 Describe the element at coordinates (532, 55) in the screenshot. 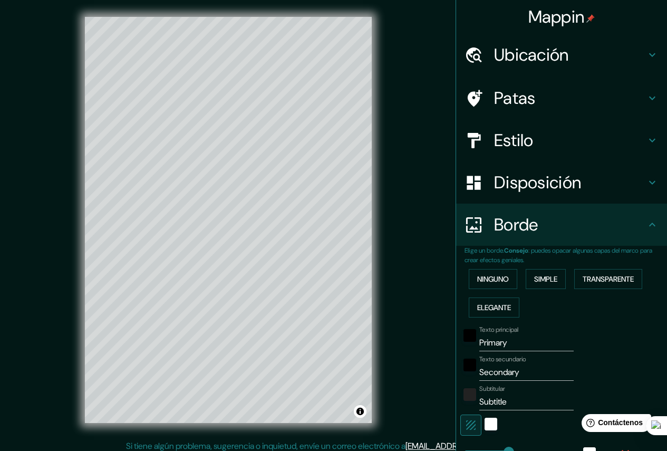

I see `font: Ubicación` at that location.